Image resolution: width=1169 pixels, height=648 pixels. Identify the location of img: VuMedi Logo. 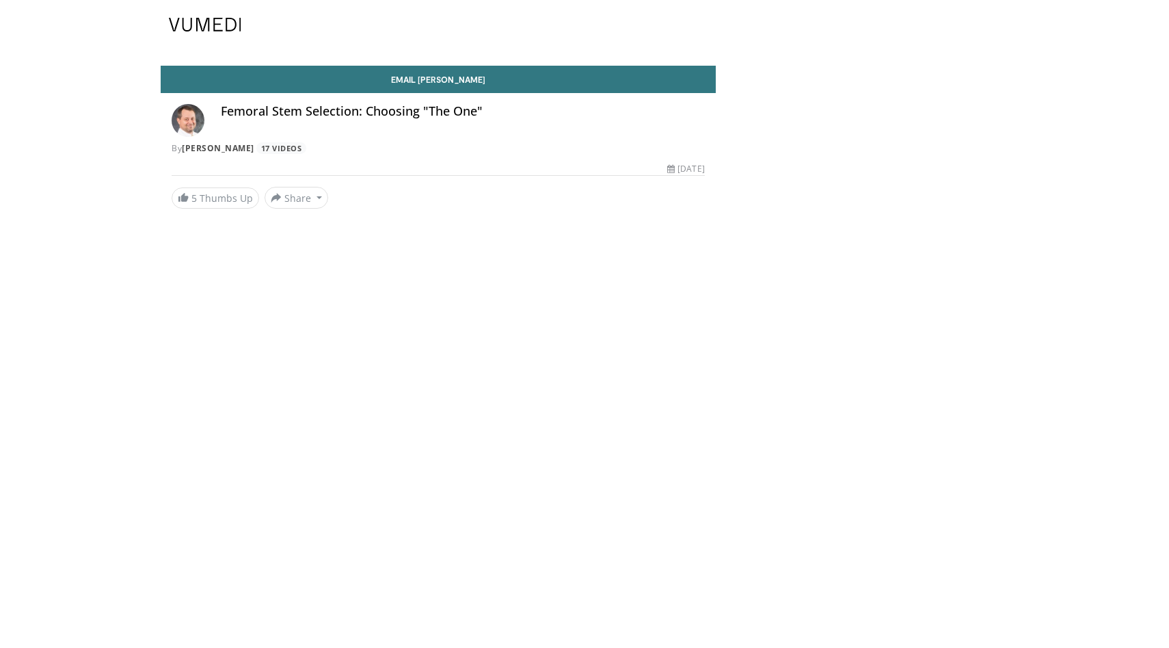
(205, 25).